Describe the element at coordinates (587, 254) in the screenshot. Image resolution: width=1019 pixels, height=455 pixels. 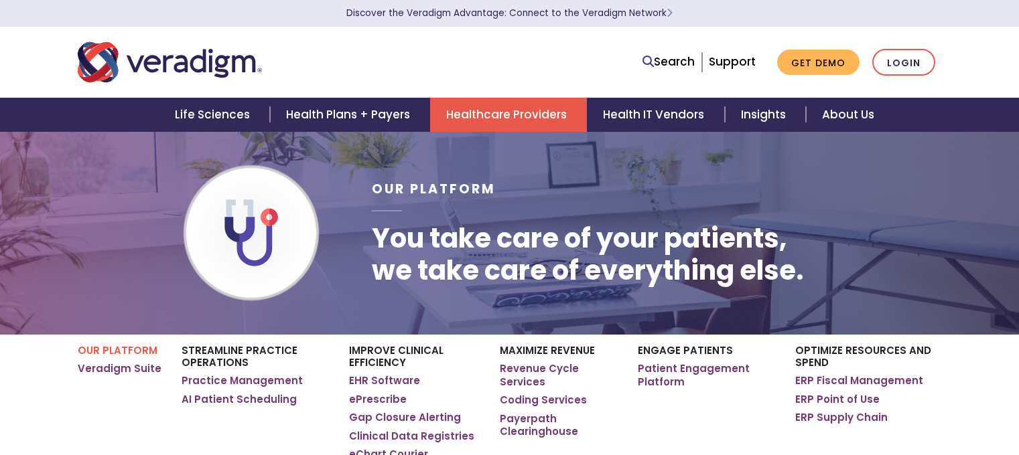
I see `h1: You take care of your patients, we take care of everything else.` at that location.